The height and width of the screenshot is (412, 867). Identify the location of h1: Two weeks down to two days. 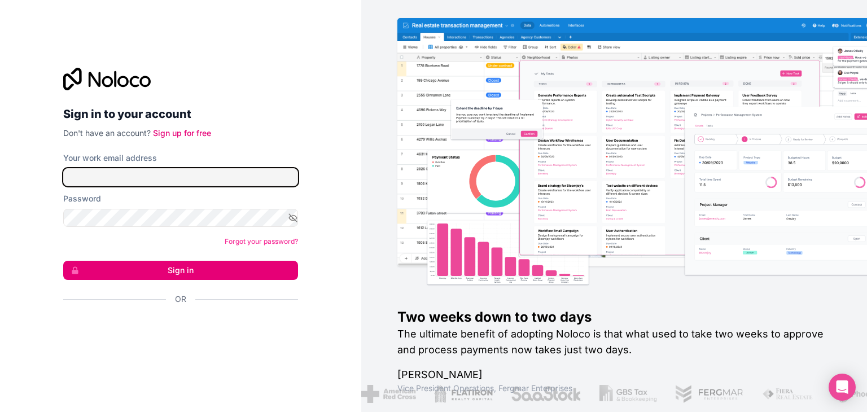
(614, 317).